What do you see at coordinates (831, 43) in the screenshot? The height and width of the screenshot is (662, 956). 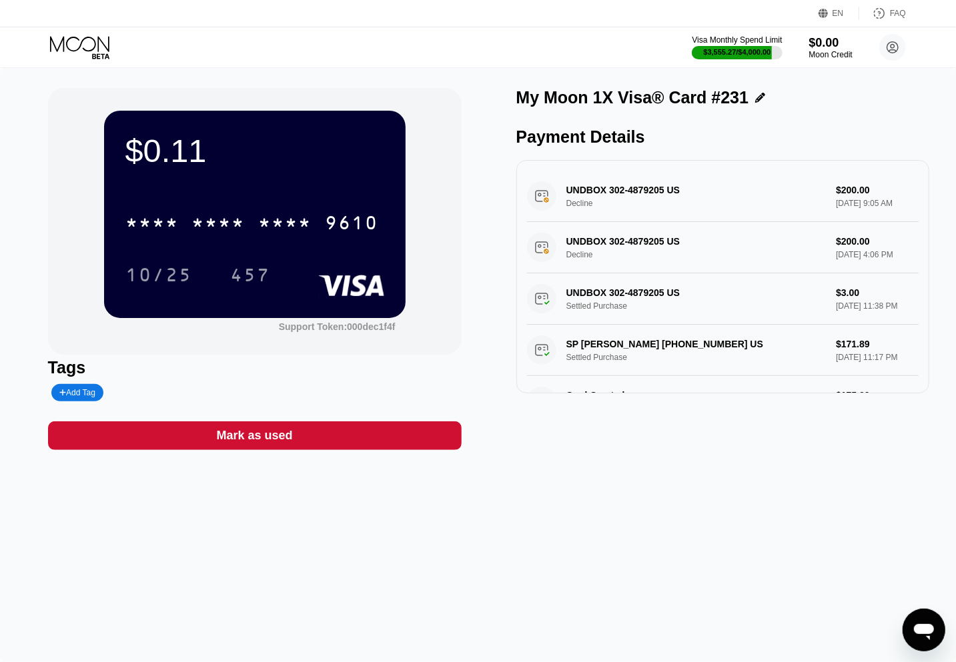 I see `div: $0.00` at bounding box center [831, 43].